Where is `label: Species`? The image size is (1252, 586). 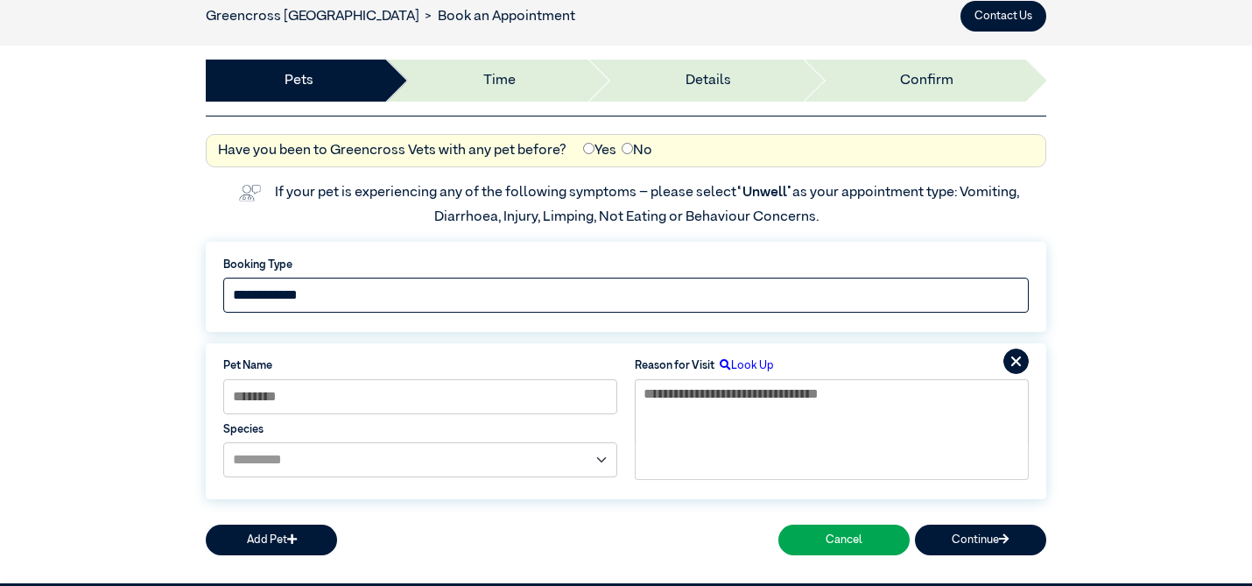
label: Species is located at coordinates (420, 429).